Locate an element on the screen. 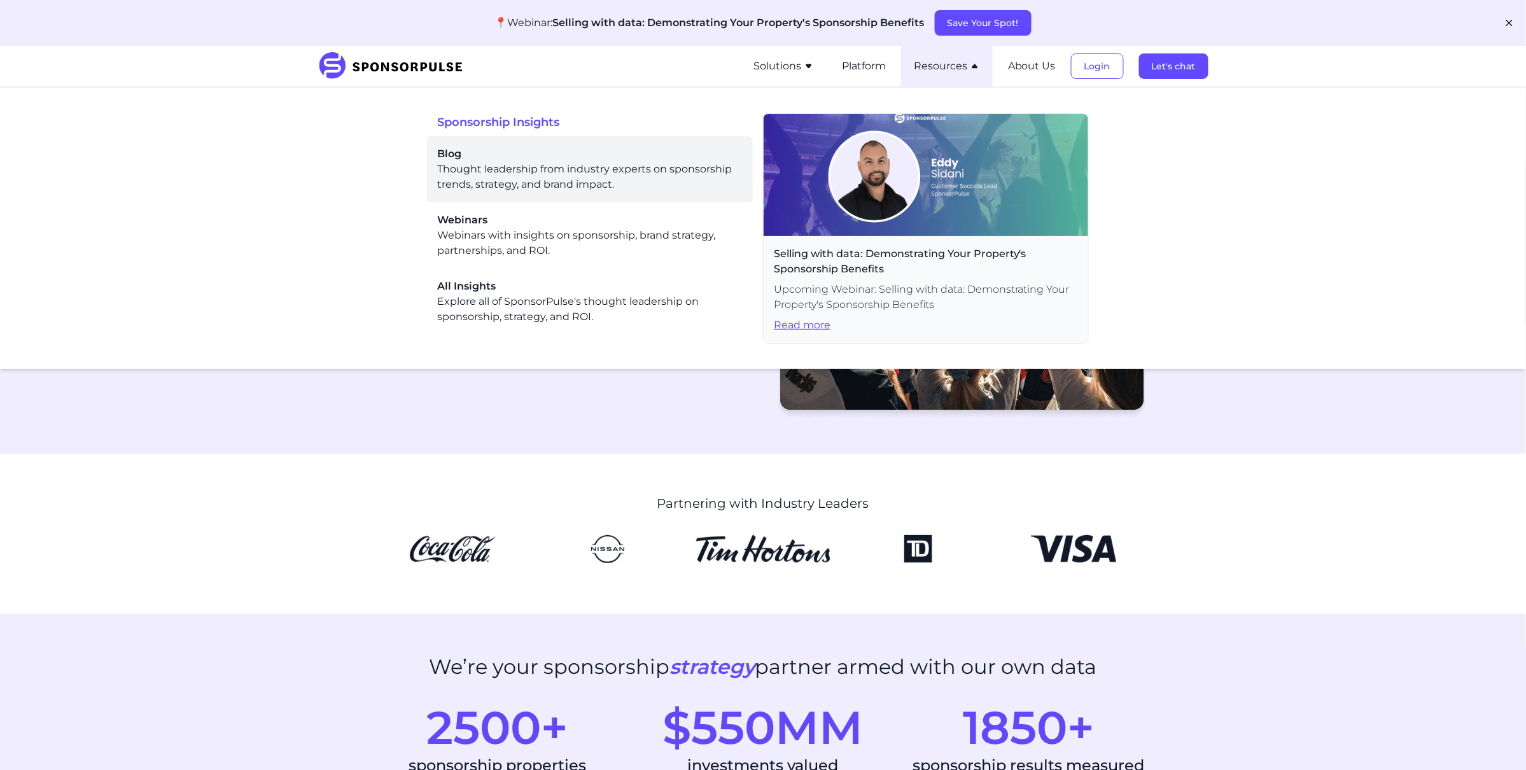  button: About Us is located at coordinates (1032, 66).